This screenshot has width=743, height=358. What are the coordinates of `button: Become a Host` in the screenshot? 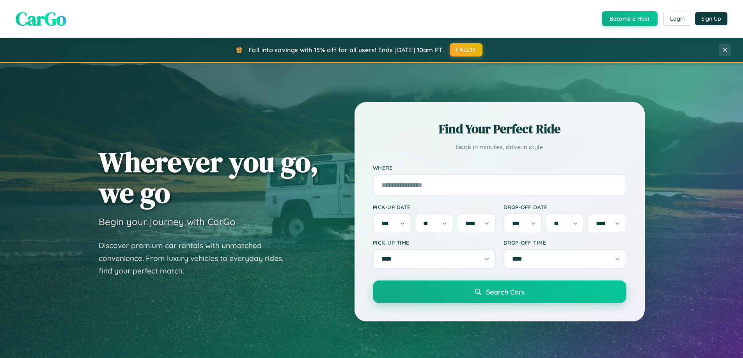 It's located at (629, 19).